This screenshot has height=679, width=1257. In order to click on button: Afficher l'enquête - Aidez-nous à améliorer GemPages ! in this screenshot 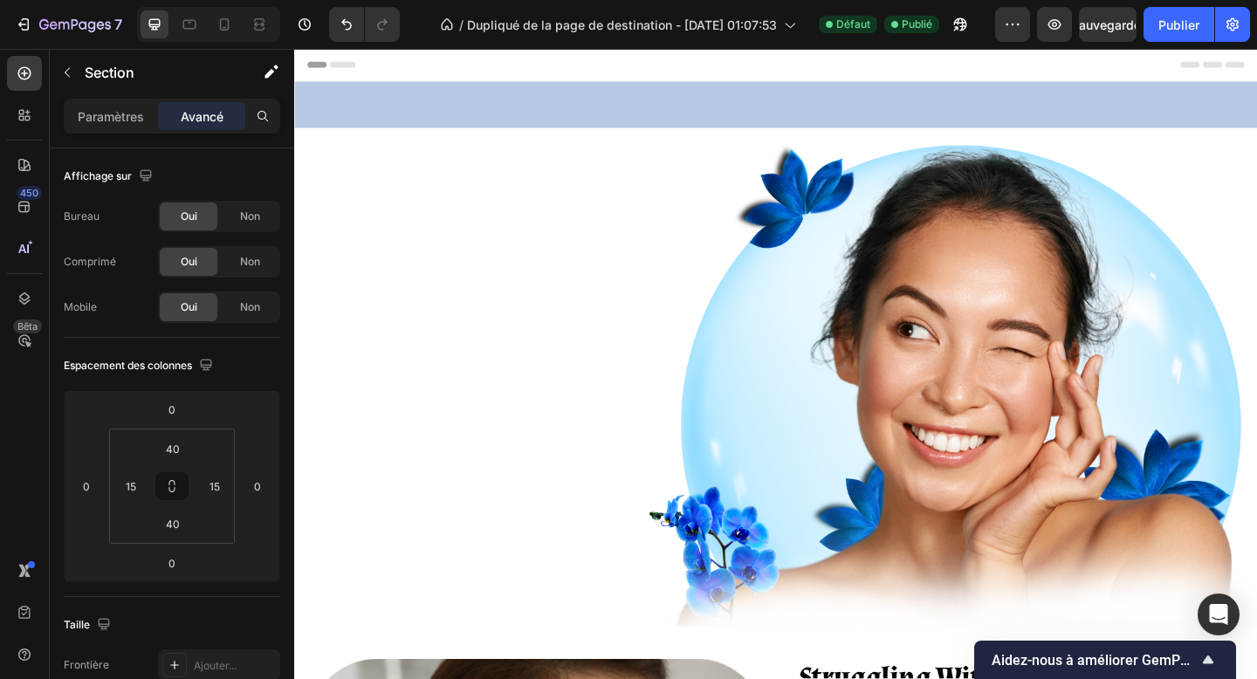, I will do `click(1105, 660)`.